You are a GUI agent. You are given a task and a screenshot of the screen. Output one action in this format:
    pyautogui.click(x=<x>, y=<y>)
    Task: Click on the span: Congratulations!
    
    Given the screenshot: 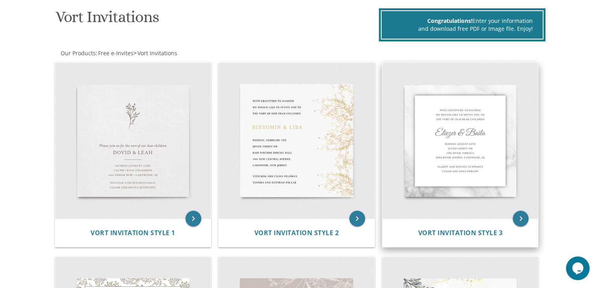 What is the action you would take?
    pyautogui.click(x=450, y=20)
    